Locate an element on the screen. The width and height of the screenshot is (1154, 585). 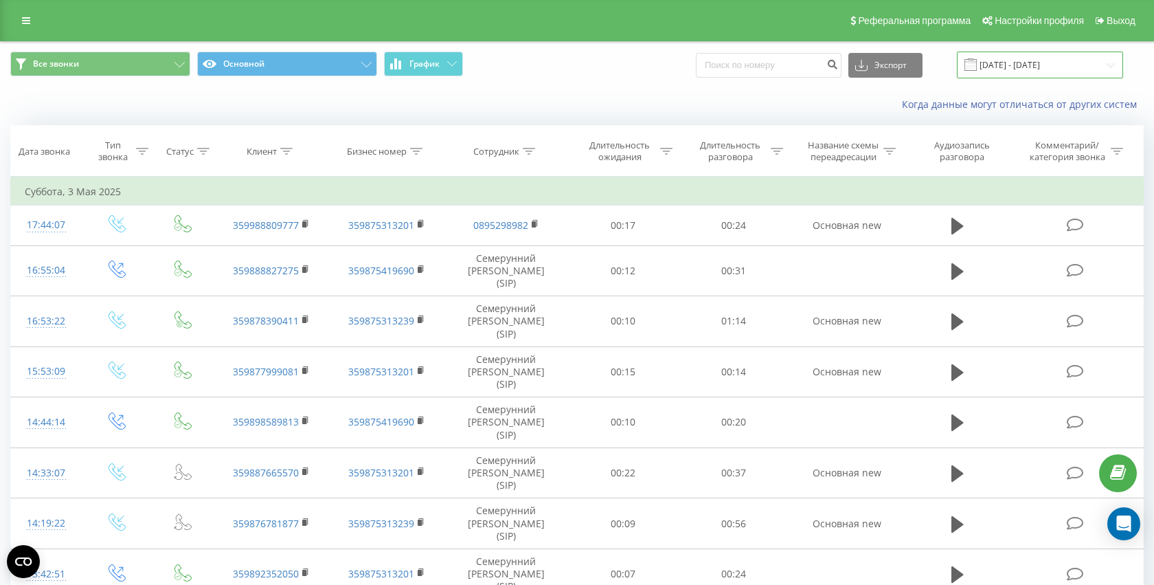
div: 16:53:22 is located at coordinates (46, 321).